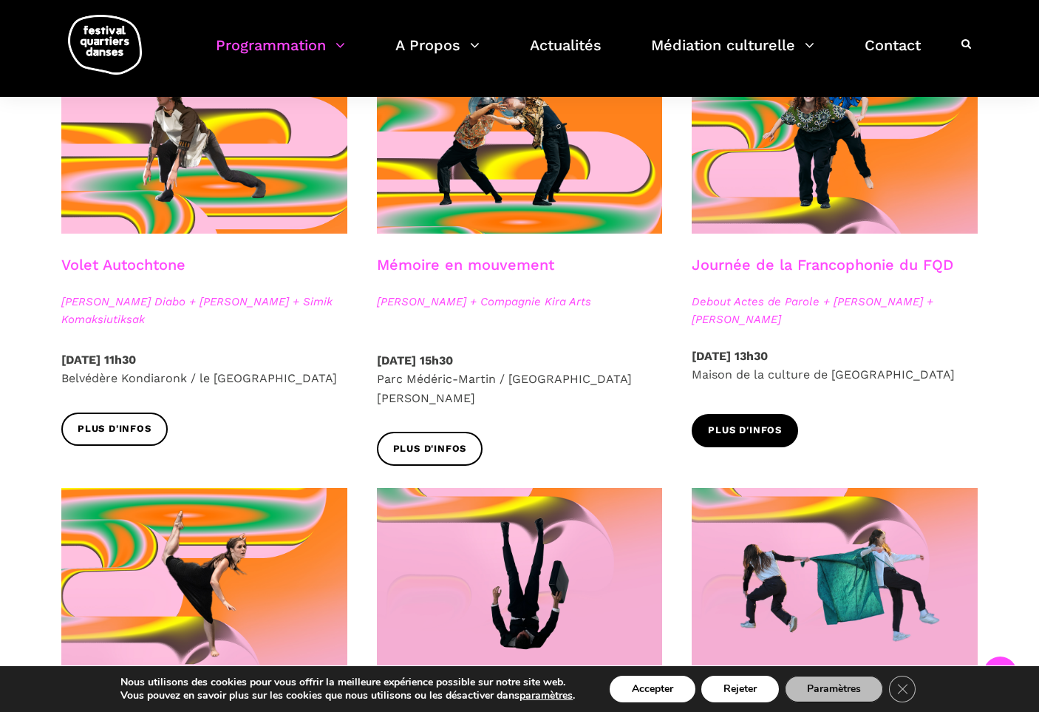  What do you see at coordinates (740, 689) in the screenshot?
I see `button: Rejeter` at bounding box center [740, 689].